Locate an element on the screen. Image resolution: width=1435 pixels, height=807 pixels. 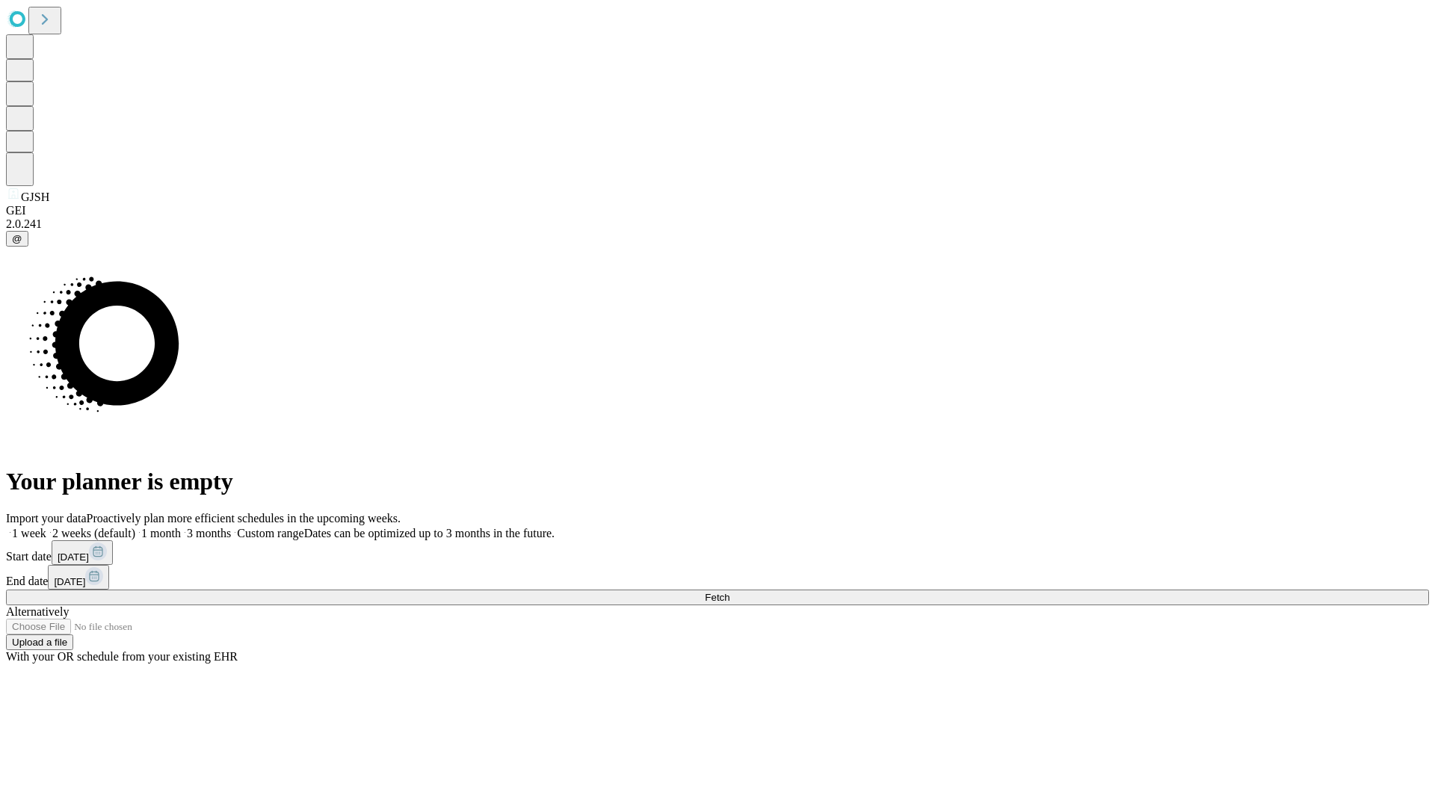
span: Fetch is located at coordinates (717, 597).